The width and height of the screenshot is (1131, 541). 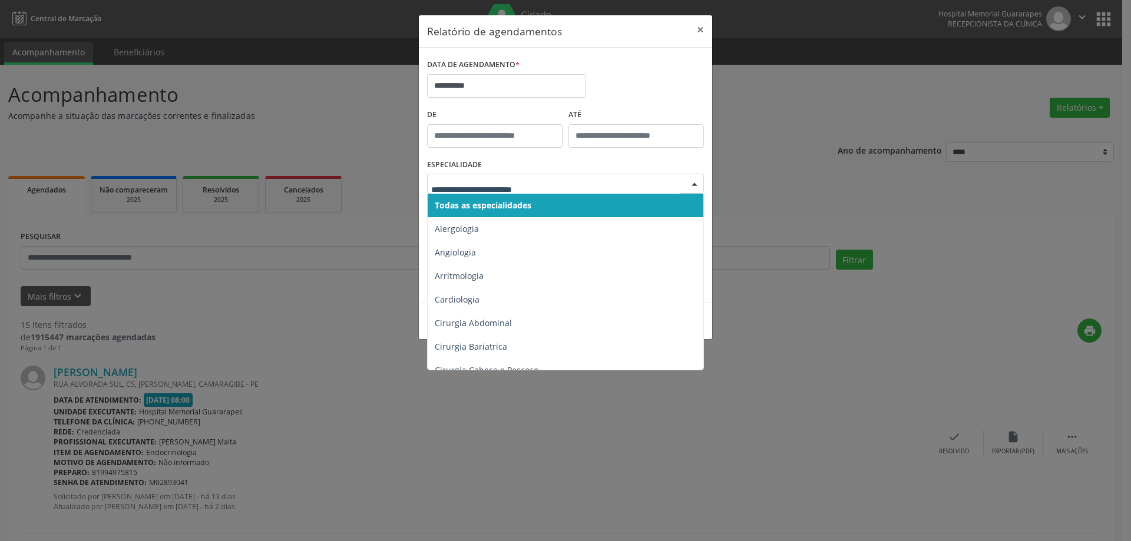 I want to click on span: Todas as especialidades, so click(x=483, y=205).